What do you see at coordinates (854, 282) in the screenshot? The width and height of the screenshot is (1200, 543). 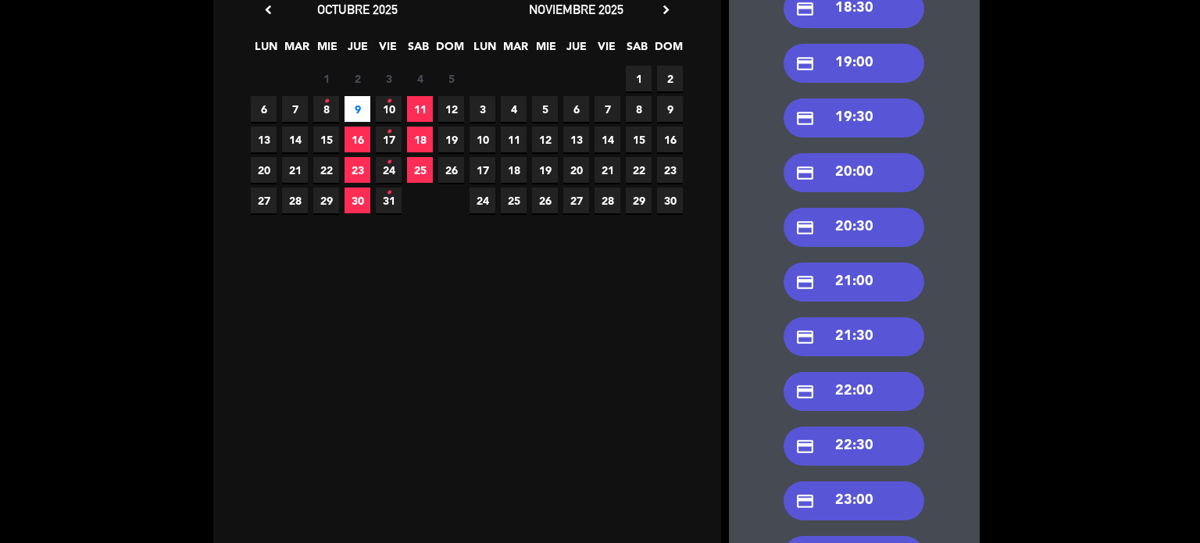 I see `div: 21:00` at bounding box center [854, 282].